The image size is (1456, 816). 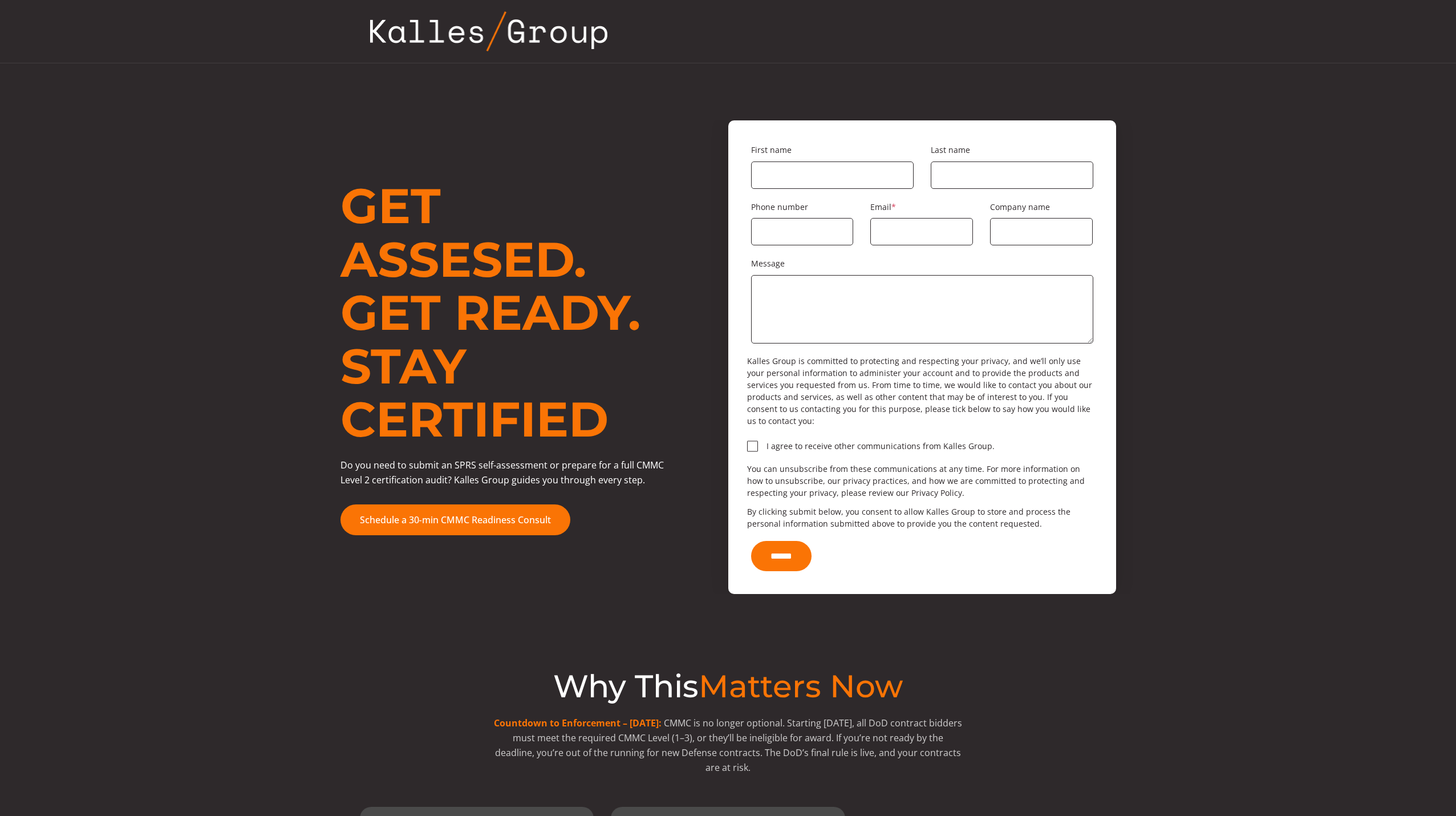 What do you see at coordinates (801, 686) in the screenshot?
I see `span: Matters Now` at bounding box center [801, 686].